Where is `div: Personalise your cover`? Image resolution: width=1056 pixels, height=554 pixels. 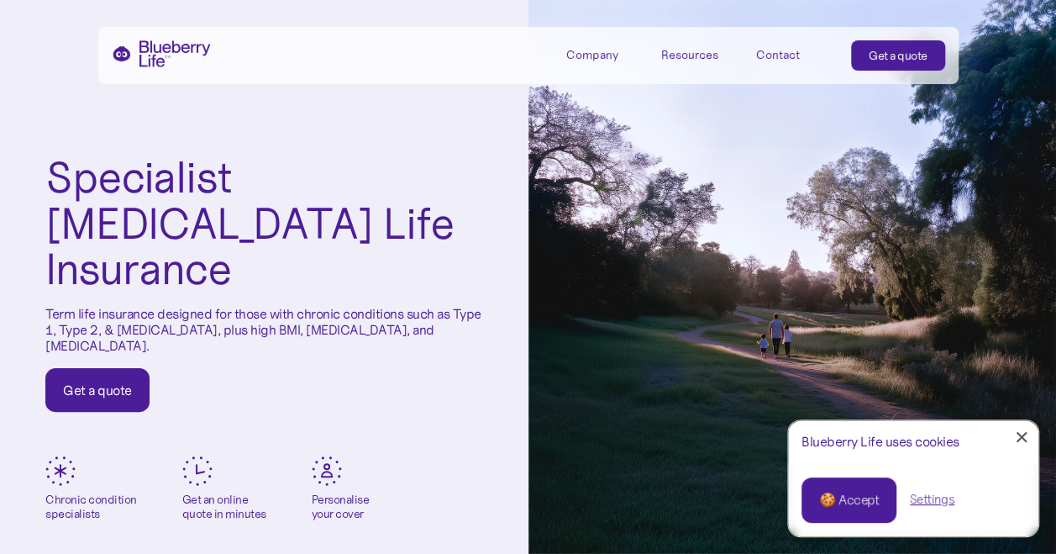 div: Personalise your cover is located at coordinates (340, 507).